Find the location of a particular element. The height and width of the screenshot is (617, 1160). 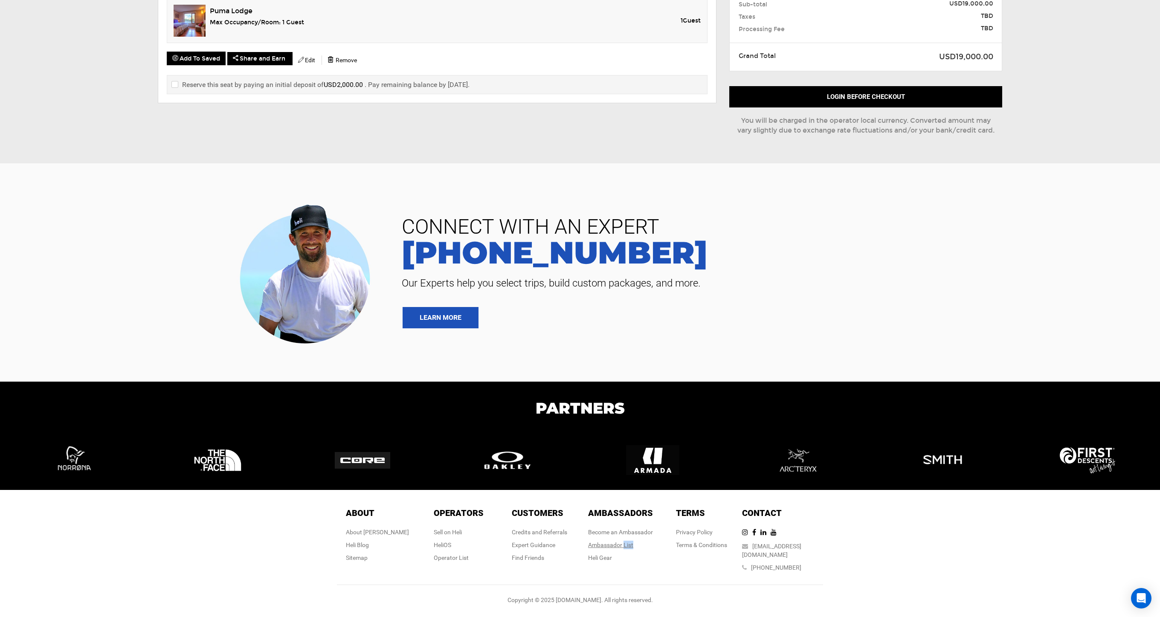

span: Processing Fee is located at coordinates (762, 29).